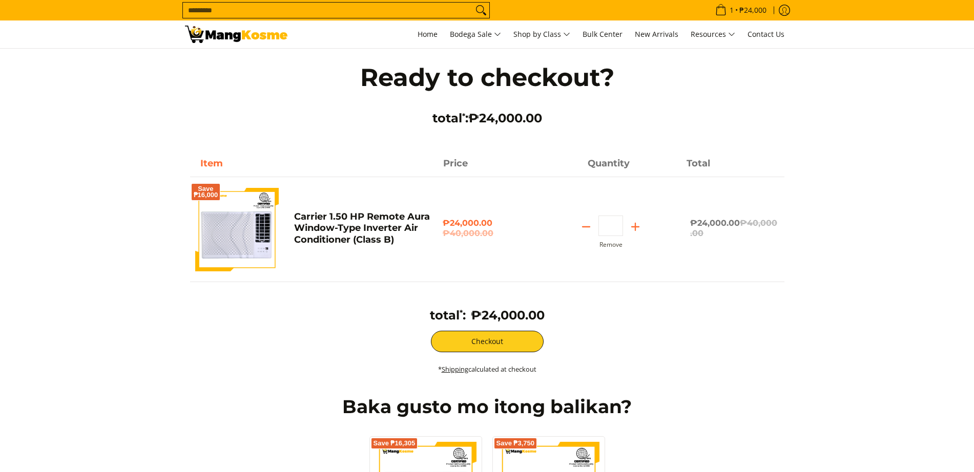 The width and height of the screenshot is (974, 472). What do you see at coordinates (487, 342) in the screenshot?
I see `button: Checkout` at bounding box center [487, 342].